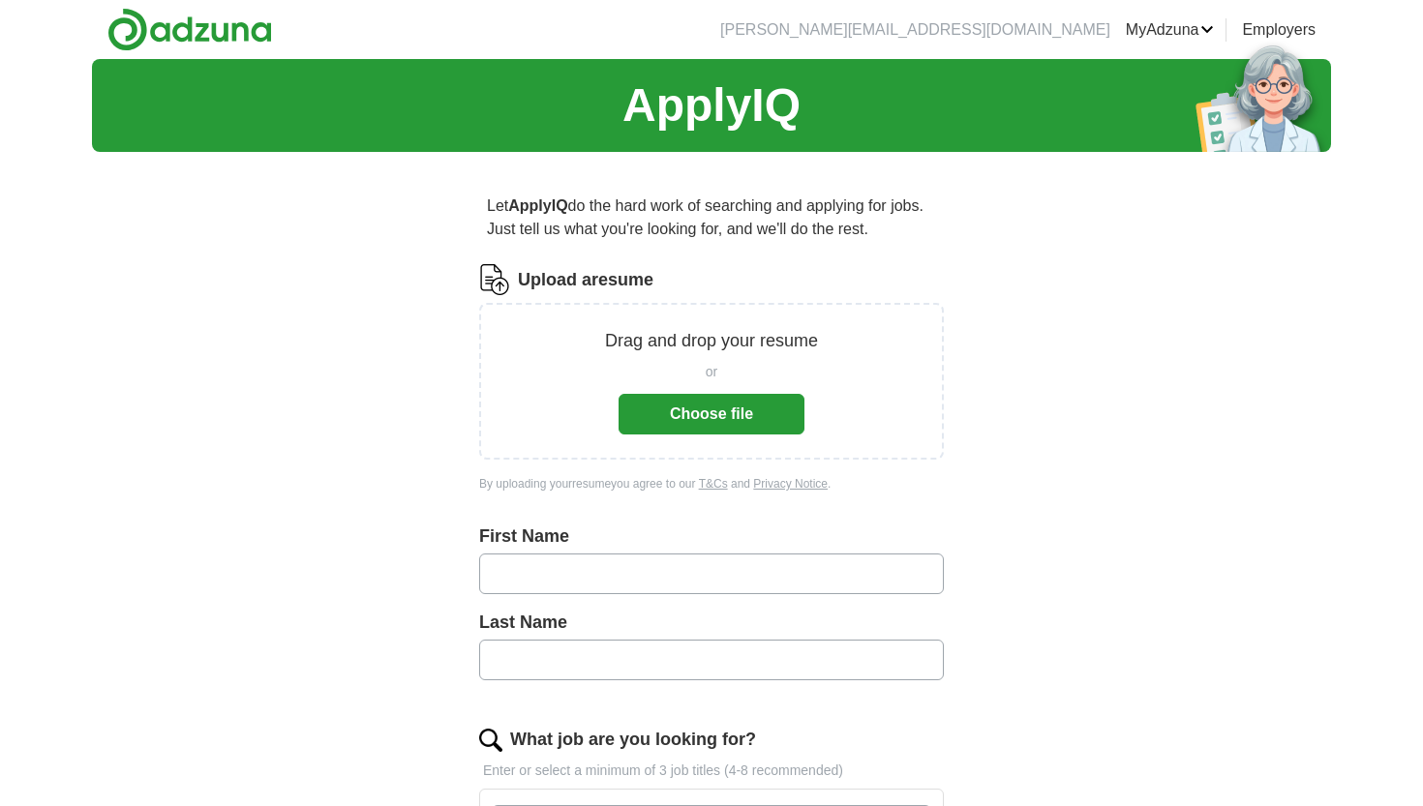 This screenshot has width=1423, height=806. What do you see at coordinates (711, 770) in the screenshot?
I see `p: Enter or select a minimum of 3 job titles (4-8 recommended)` at bounding box center [711, 770].